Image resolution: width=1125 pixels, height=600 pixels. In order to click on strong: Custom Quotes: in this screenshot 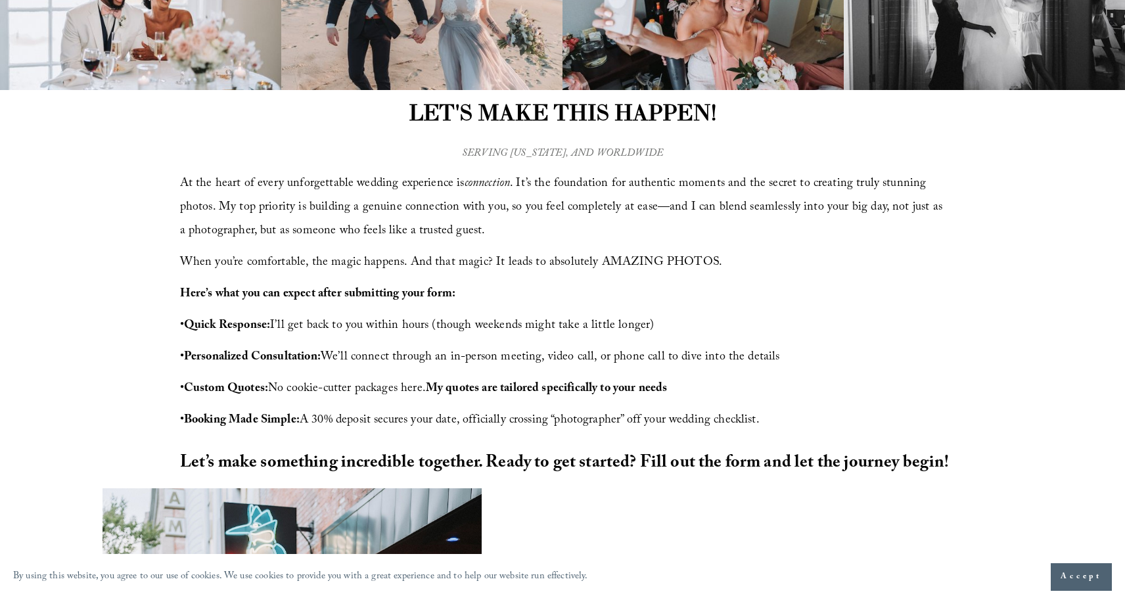, I will do `click(226, 389)`.